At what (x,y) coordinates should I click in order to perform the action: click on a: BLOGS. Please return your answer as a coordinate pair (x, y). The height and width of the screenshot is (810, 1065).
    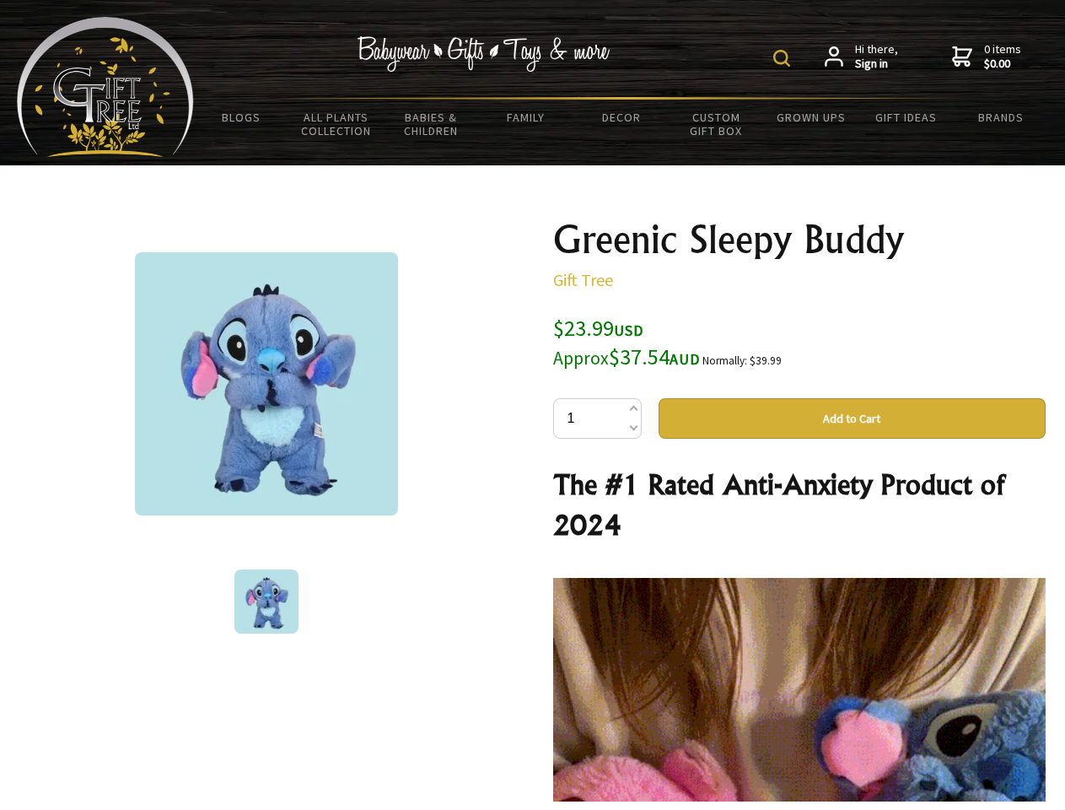
    Looking at the image, I should click on (241, 117).